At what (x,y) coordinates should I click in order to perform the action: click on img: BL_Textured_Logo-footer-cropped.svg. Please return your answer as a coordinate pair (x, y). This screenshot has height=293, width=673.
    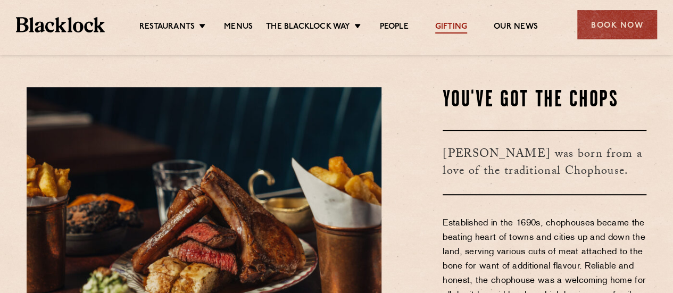
    Looking at the image, I should click on (60, 24).